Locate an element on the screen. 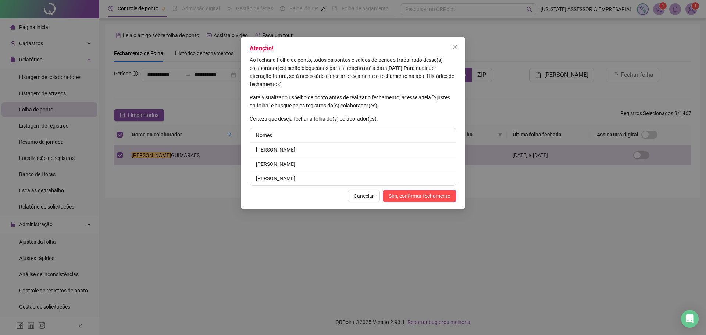  span: Ao fechar a Folha de ponto, todos os pontos e saldos do período trabalhado desse(s) colaborador(e... is located at coordinates (346, 64).